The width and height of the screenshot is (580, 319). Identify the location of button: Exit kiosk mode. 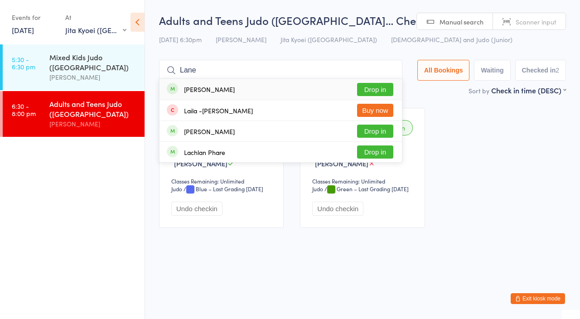
(538, 299).